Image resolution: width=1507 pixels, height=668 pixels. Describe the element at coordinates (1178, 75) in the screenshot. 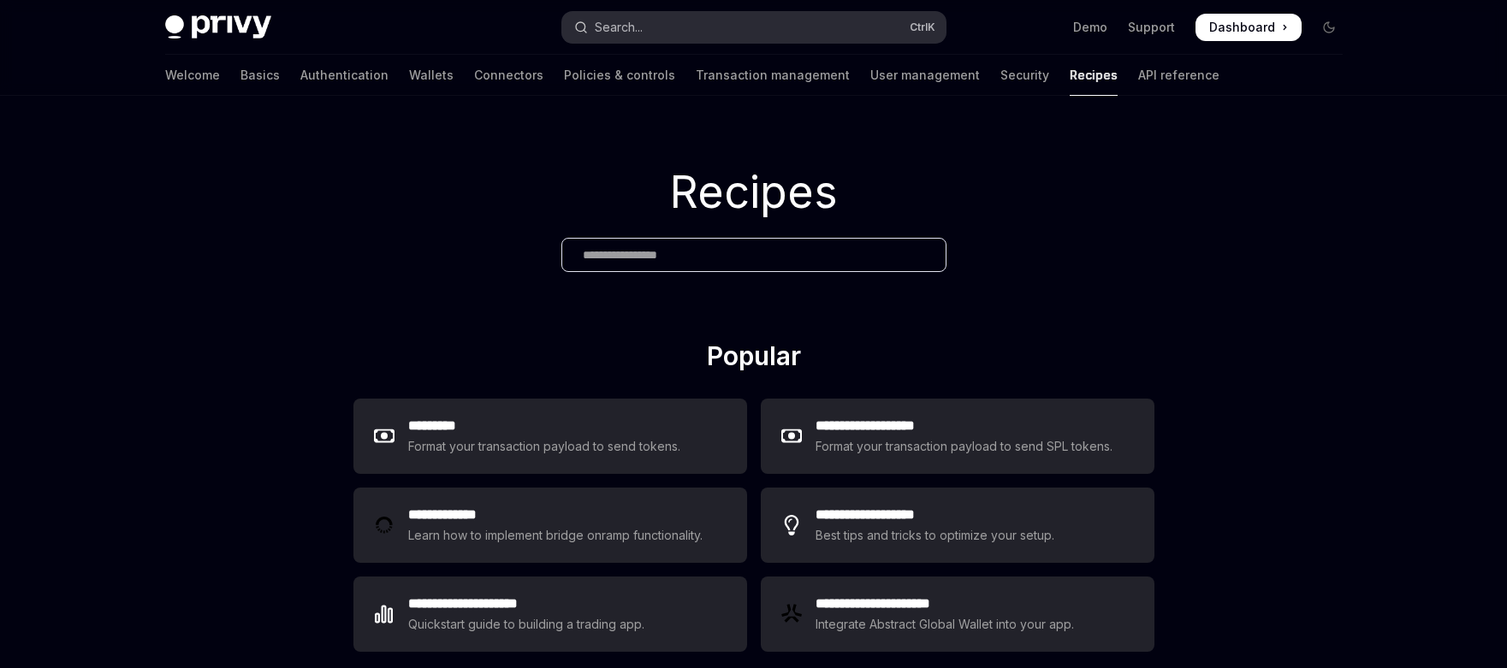

I see `a: API reference` at that location.